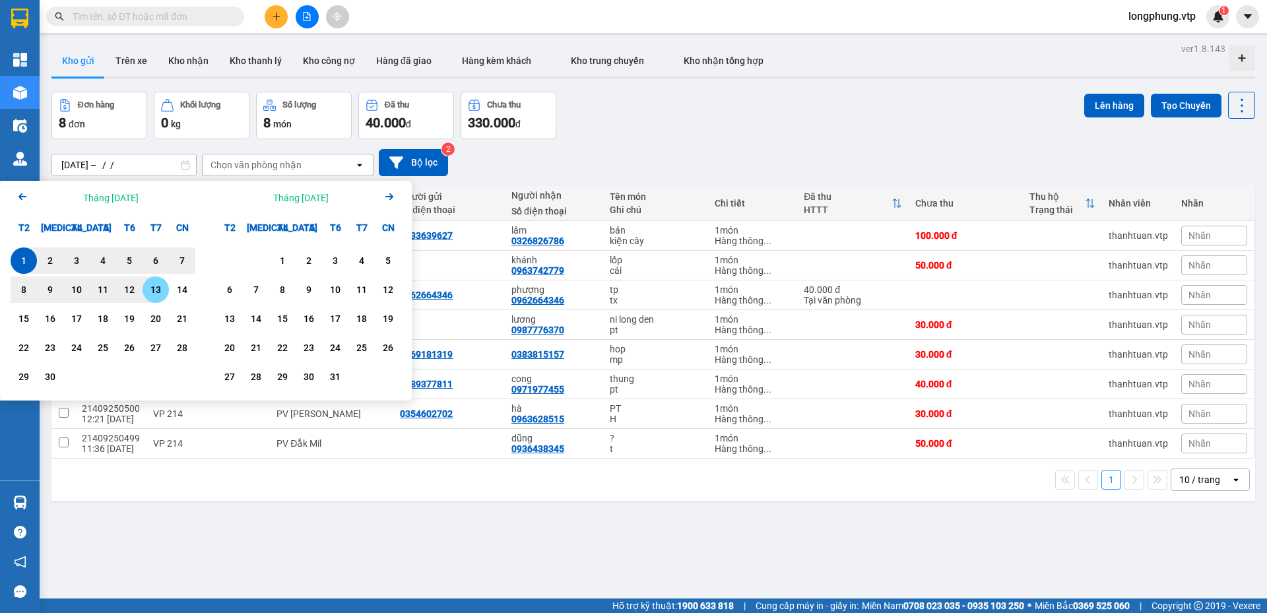 This screenshot has height=613, width=1267. What do you see at coordinates (554, 379) in the screenshot?
I see `div: cong` at bounding box center [554, 379].